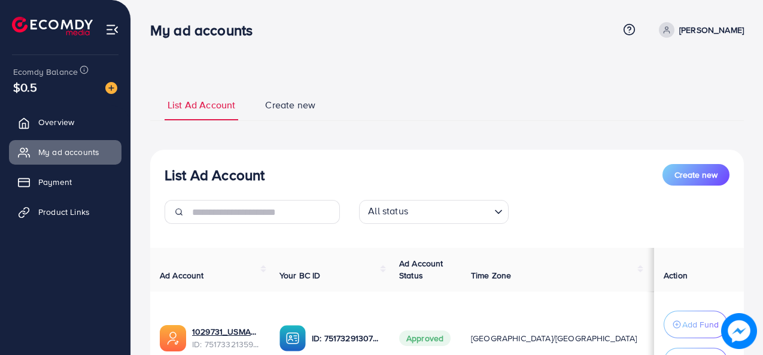 The image size is (763, 355). I want to click on span: Your BC ID, so click(300, 275).